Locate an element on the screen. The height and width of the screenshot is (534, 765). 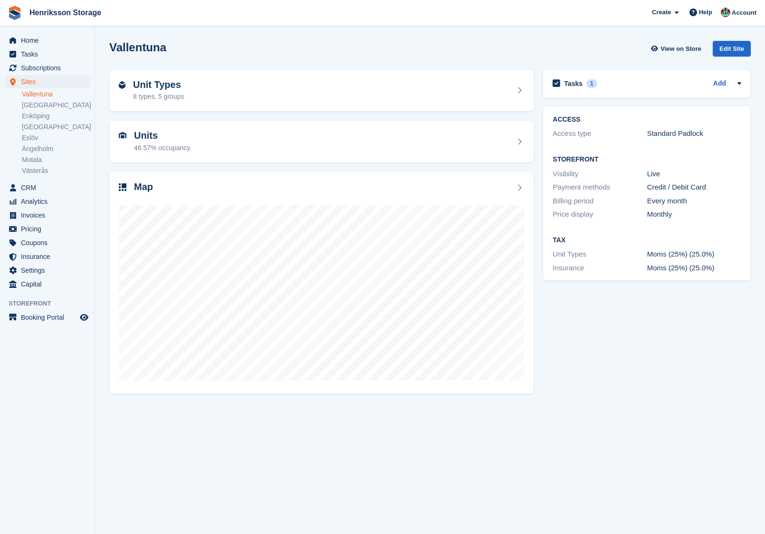
img: Isak Martinelle is located at coordinates (726, 12).